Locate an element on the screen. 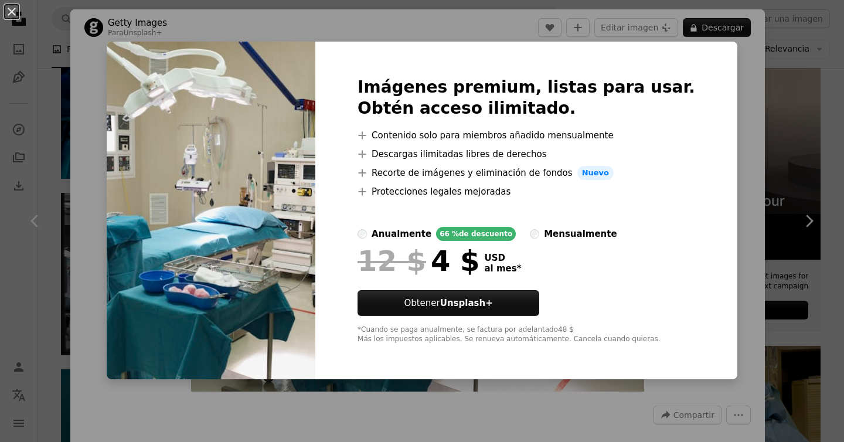  button: ObtenerUnsplash+ is located at coordinates (448, 303).